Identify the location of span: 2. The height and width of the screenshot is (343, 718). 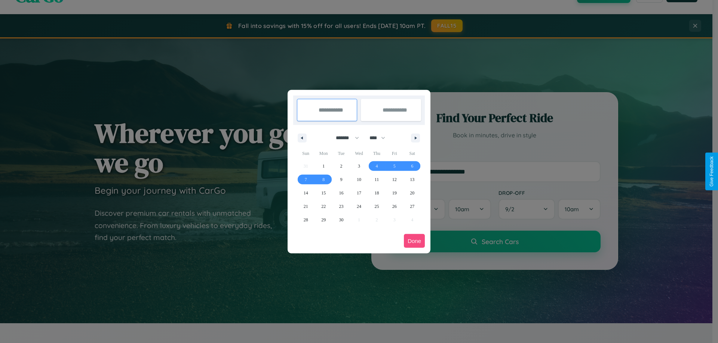
(341, 166).